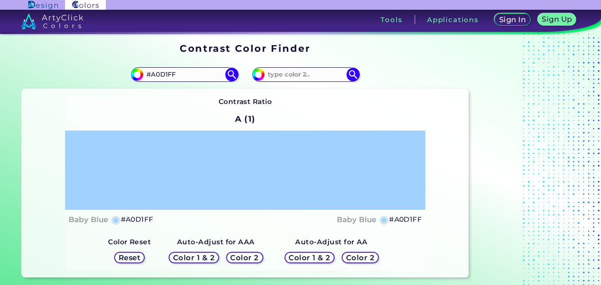  I want to click on img: logo_artyclick_colors_white.svg, so click(52, 21).